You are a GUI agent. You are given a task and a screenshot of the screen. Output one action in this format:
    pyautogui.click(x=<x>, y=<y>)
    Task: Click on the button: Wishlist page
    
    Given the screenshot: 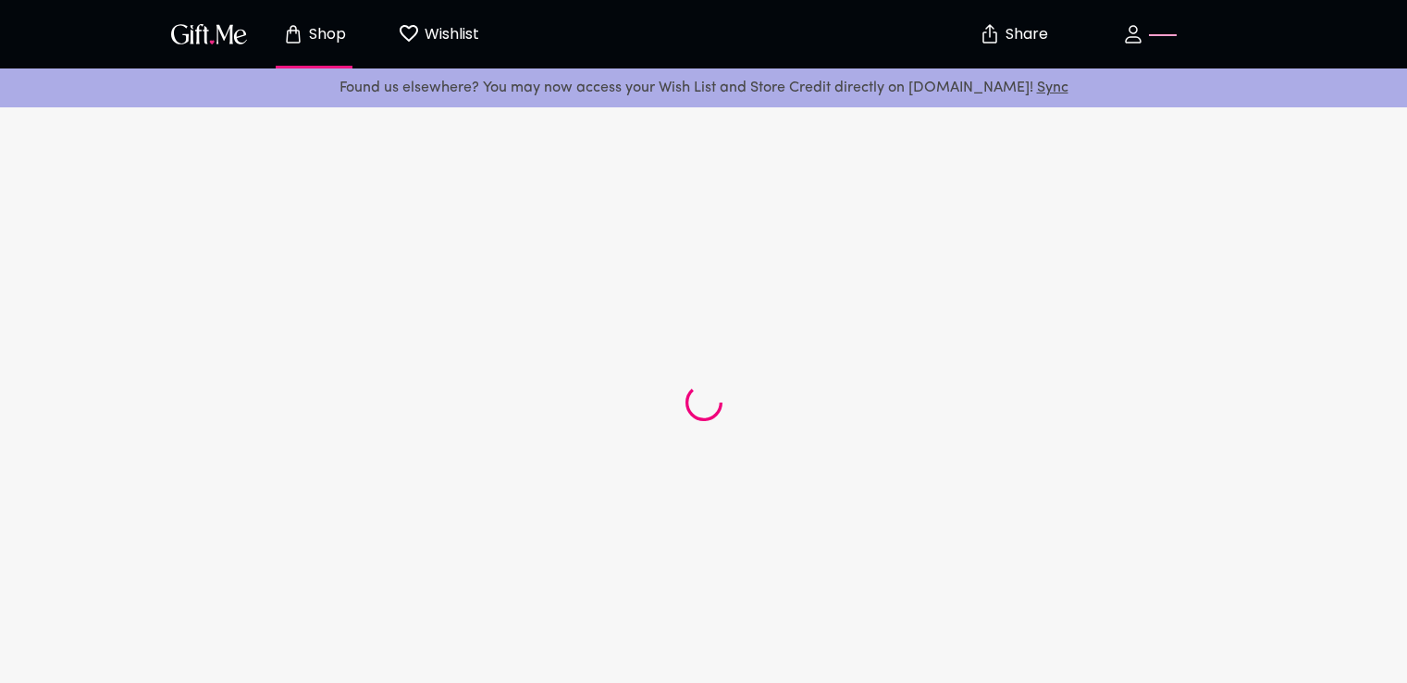 What is the action you would take?
    pyautogui.click(x=439, y=34)
    